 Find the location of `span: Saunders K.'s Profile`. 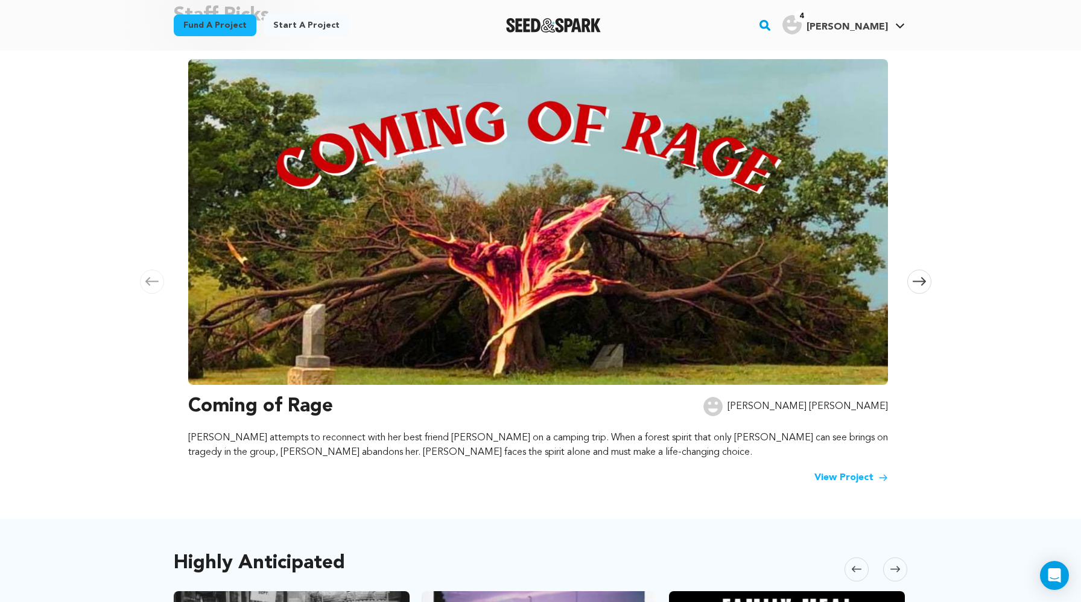

span: Saunders K.'s Profile is located at coordinates (844, 25).